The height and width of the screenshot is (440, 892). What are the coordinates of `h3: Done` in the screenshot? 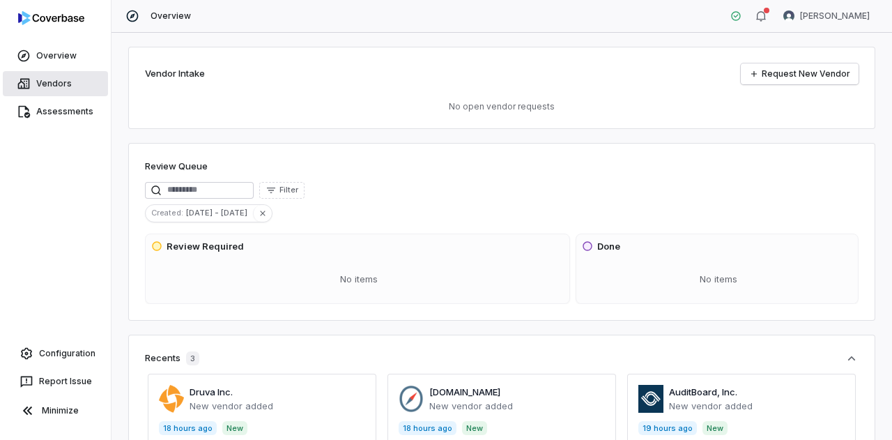 It's located at (608, 247).